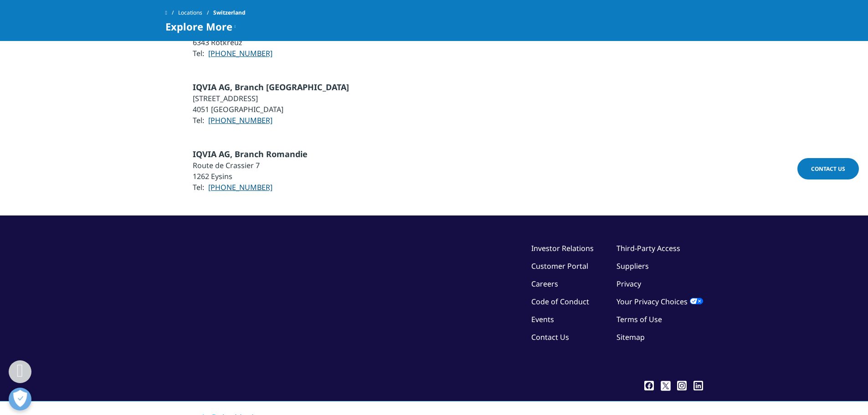 This screenshot has height=415, width=868. What do you see at coordinates (199, 26) in the screenshot?
I see `span: Explore More` at bounding box center [199, 26].